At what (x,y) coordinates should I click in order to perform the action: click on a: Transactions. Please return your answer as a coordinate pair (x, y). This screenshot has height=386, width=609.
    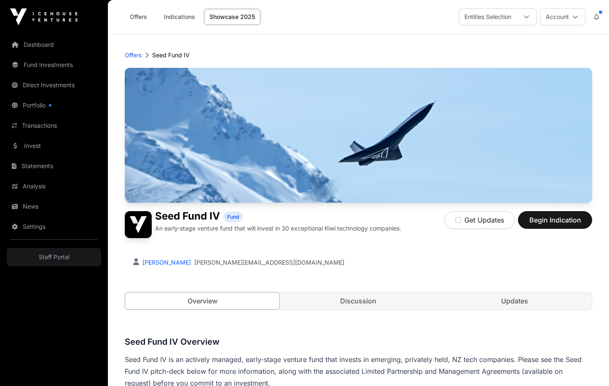
    Looking at the image, I should click on (54, 126).